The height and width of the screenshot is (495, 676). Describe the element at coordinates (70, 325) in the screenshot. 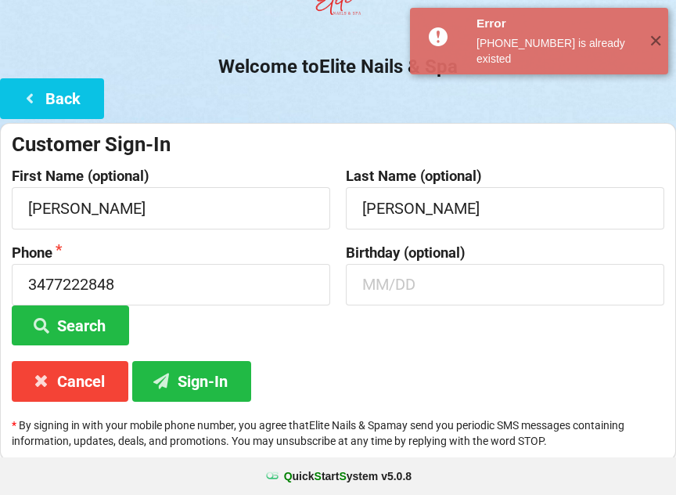

I see `button: Search` at that location.